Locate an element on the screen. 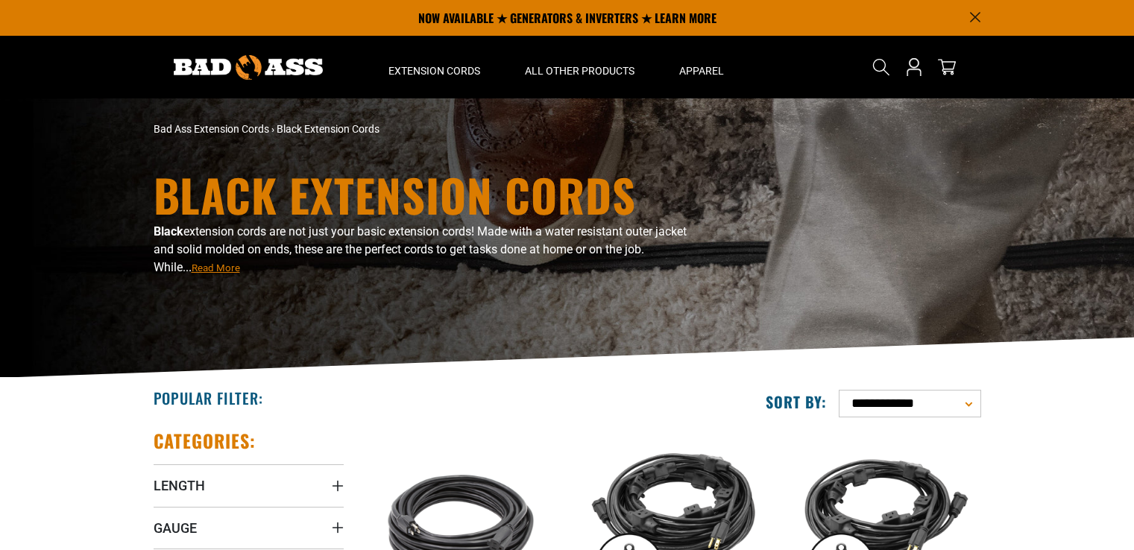 The width and height of the screenshot is (1134, 550). summary: Search is located at coordinates (881, 67).